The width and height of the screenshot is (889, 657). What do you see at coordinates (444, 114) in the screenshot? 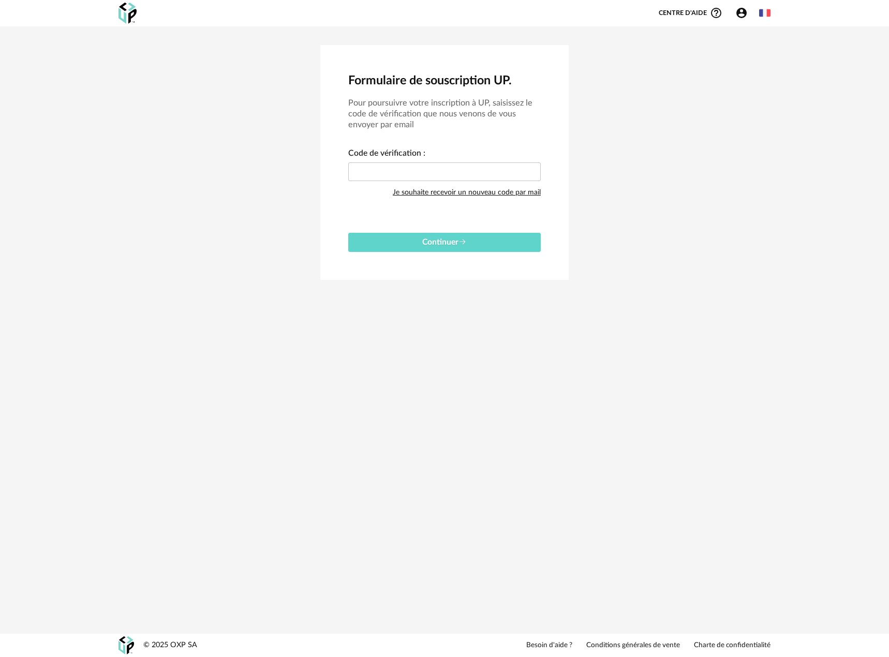
I see `h3: Pour poursuivre votre inscription à UP, saisissez le code de vérification que nous venons de vous...` at bounding box center [444, 114].